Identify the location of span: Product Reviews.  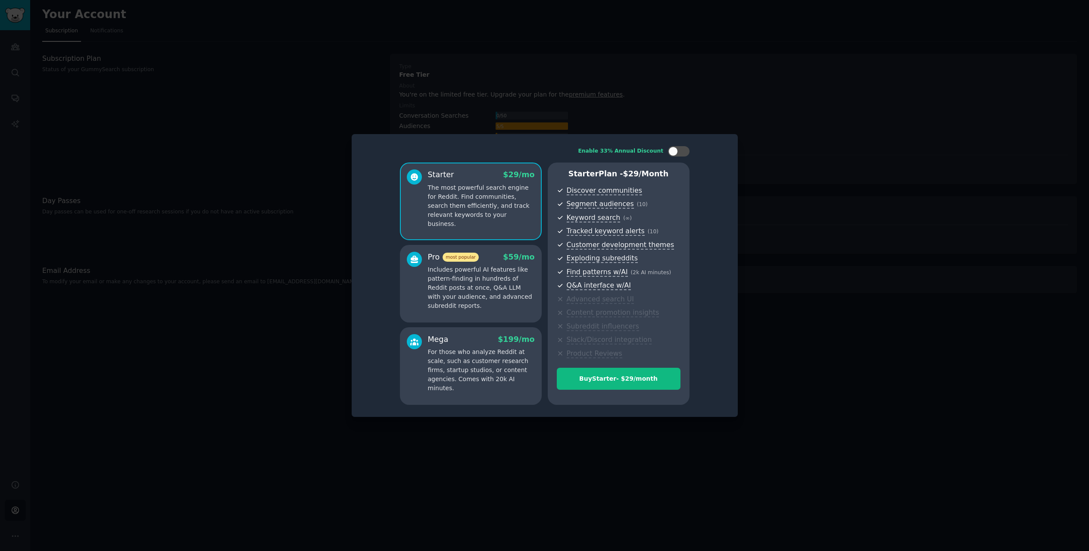
(594, 353).